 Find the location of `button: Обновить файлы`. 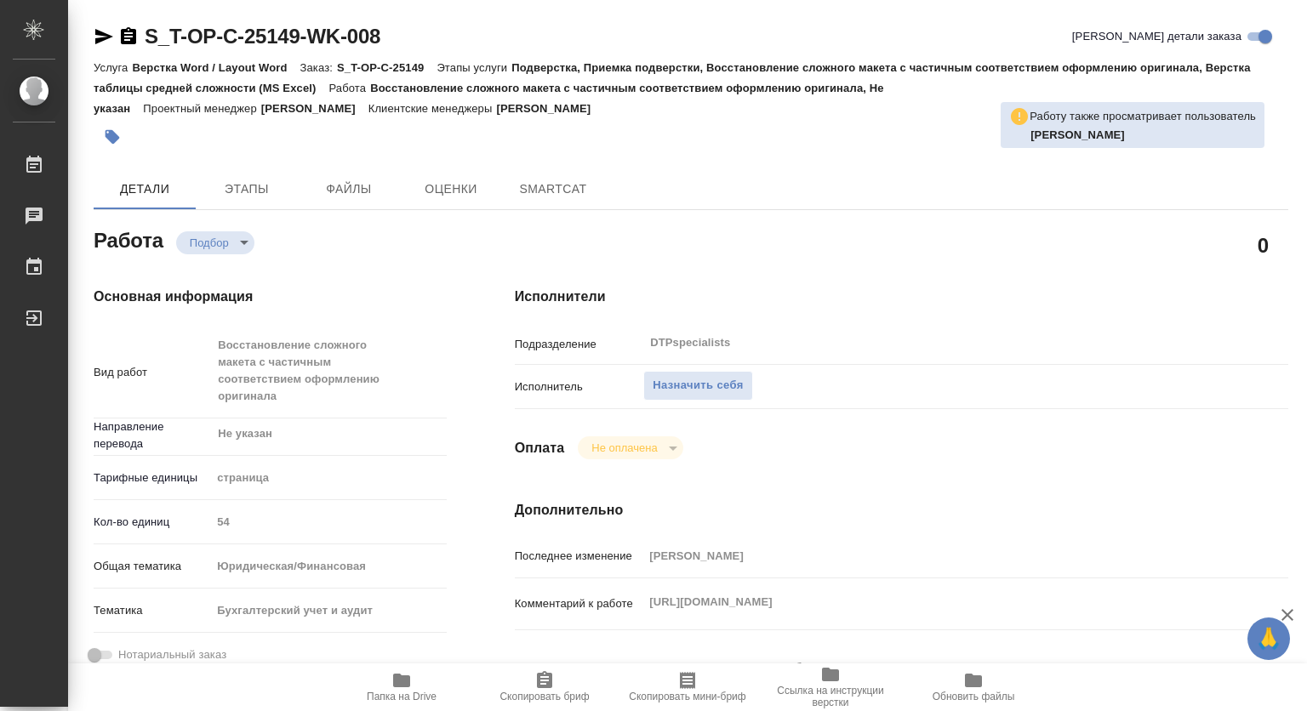

button: Обновить файлы is located at coordinates (973, 687).